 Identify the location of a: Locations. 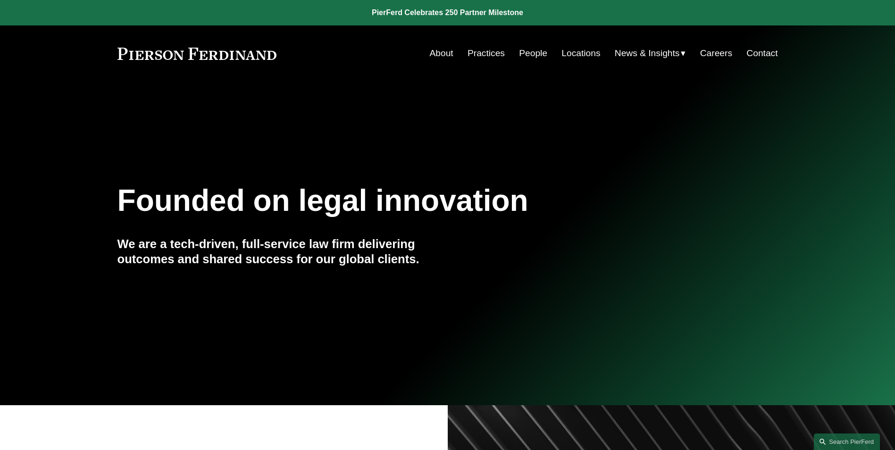
(581, 53).